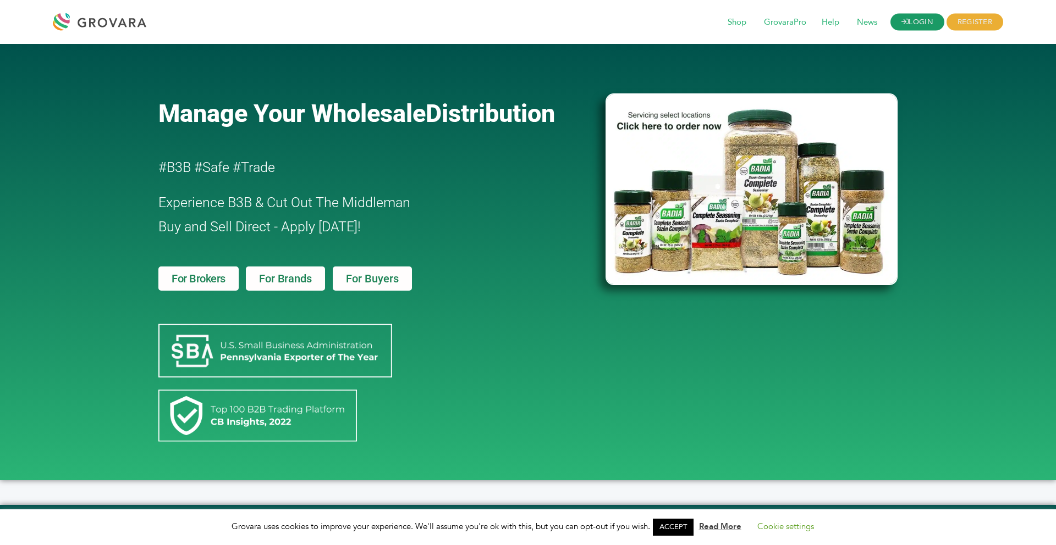 Image resolution: width=1056 pixels, height=545 pixels. Describe the element at coordinates (785, 527) in the screenshot. I see `a: Cookie settings` at that location.